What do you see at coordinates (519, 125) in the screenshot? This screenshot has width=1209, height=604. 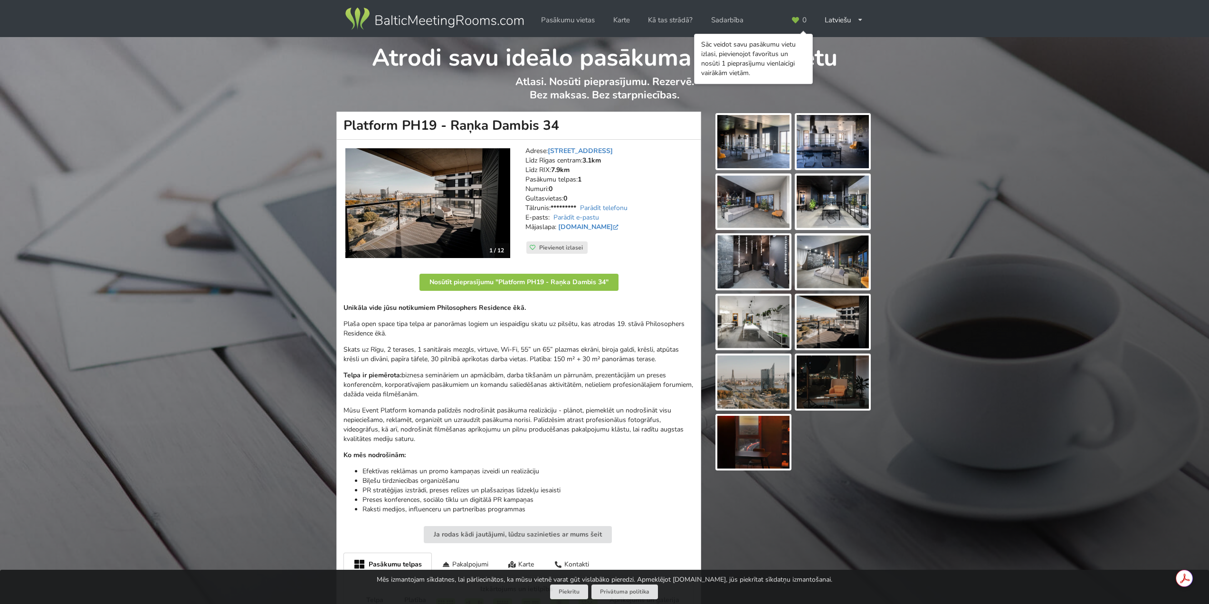 I see `h1: Platform PH19 - Raņka Dambis 34` at bounding box center [519, 125].